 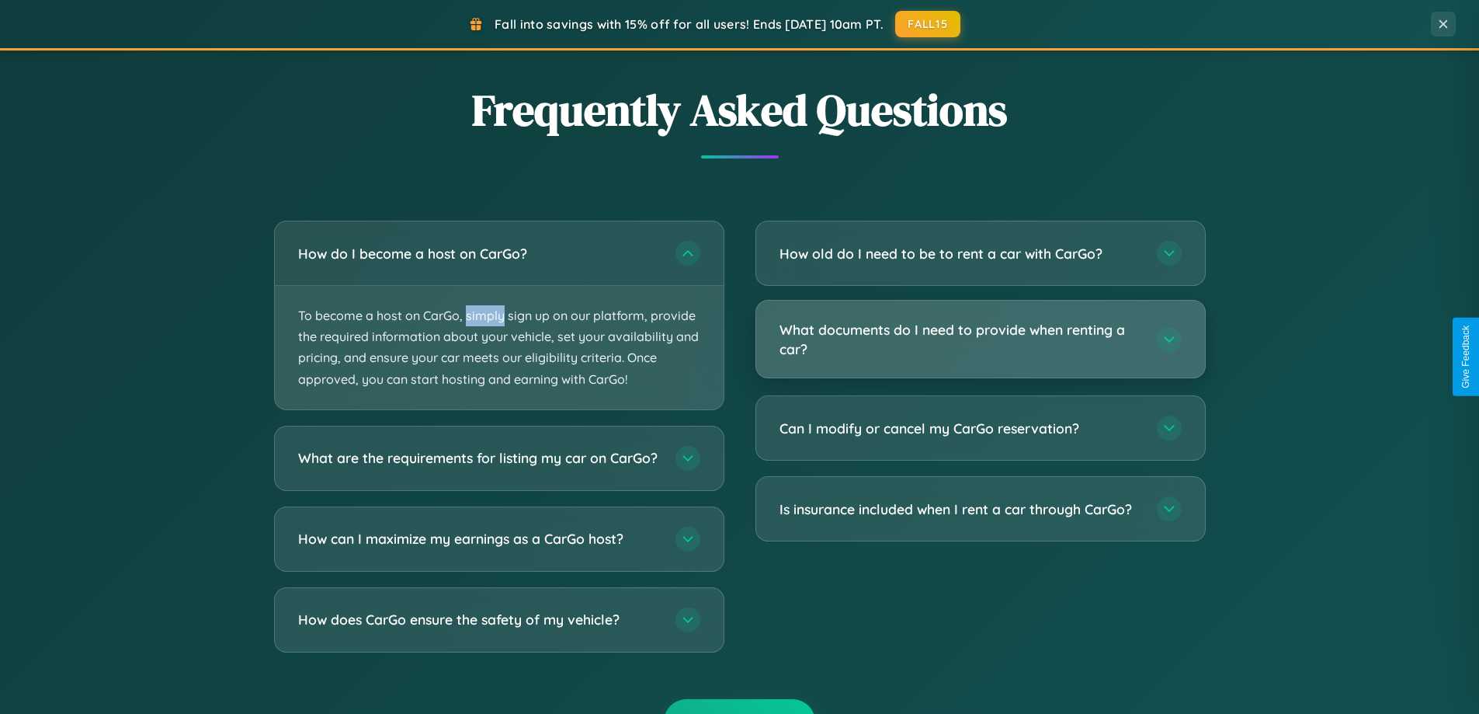 I want to click on h3: How old do I need to be to rent a car with CarGo?, so click(x=961, y=253).